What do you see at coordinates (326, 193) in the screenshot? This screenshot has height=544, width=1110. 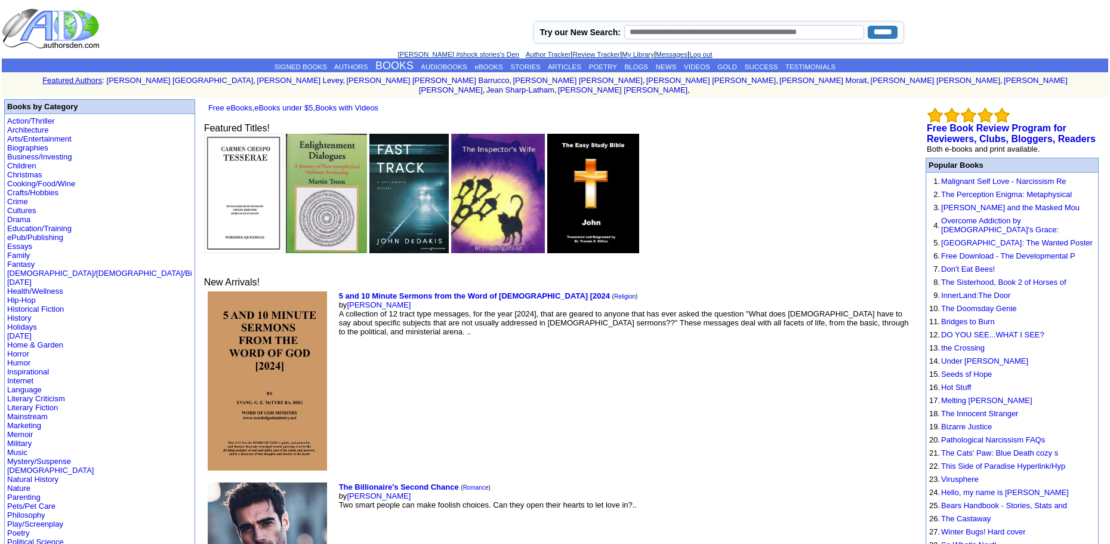 I see `img: 49521.jpg` at bounding box center [326, 193].